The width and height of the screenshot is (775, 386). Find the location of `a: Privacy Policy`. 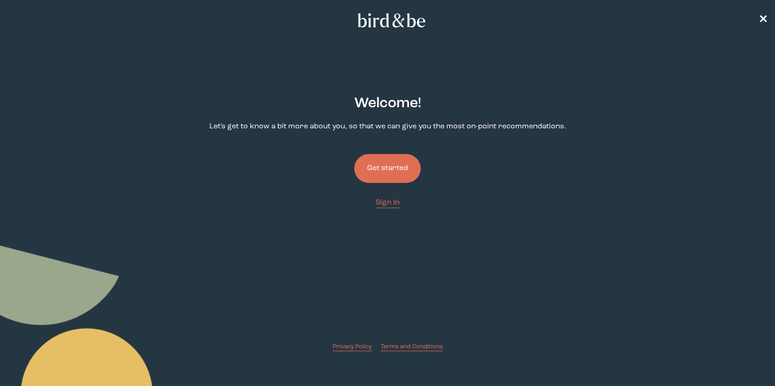

a: Privacy Policy is located at coordinates (352, 347).